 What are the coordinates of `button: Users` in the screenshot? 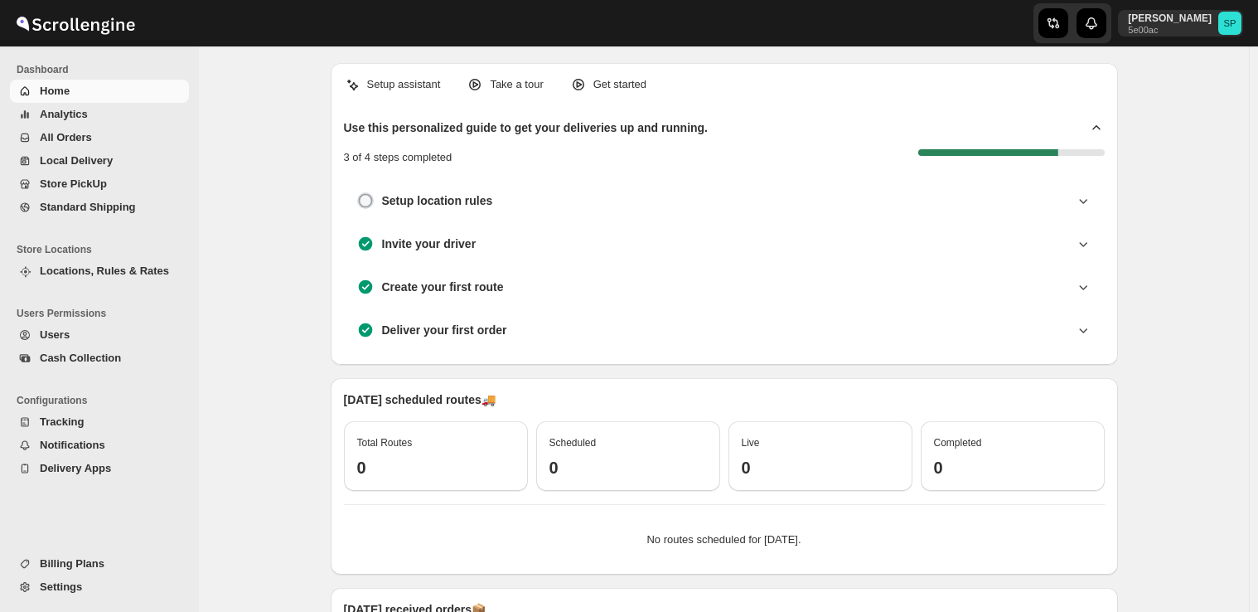 It's located at (99, 335).